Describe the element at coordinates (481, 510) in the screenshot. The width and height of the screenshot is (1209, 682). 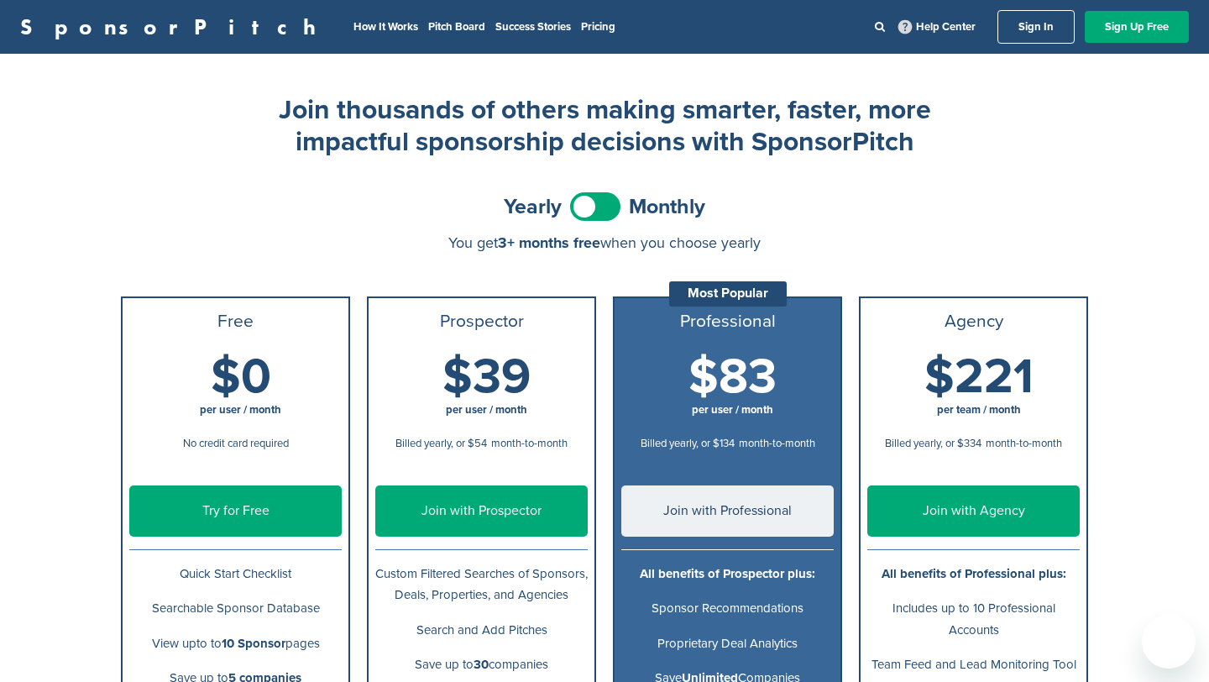
I see `a: Join with Prospector` at that location.